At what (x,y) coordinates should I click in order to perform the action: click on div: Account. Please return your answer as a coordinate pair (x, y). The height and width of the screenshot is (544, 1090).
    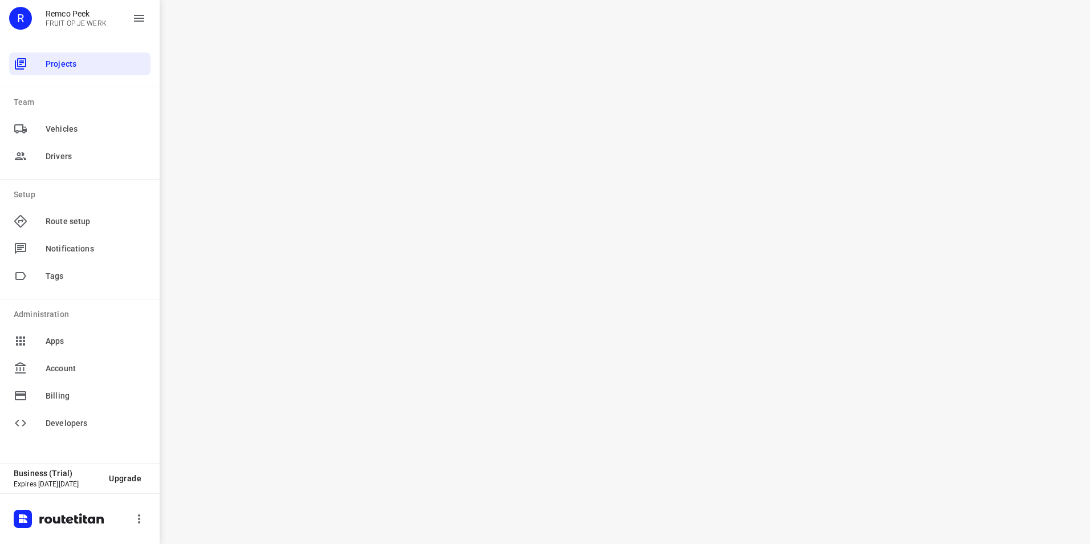
    Looking at the image, I should click on (80, 368).